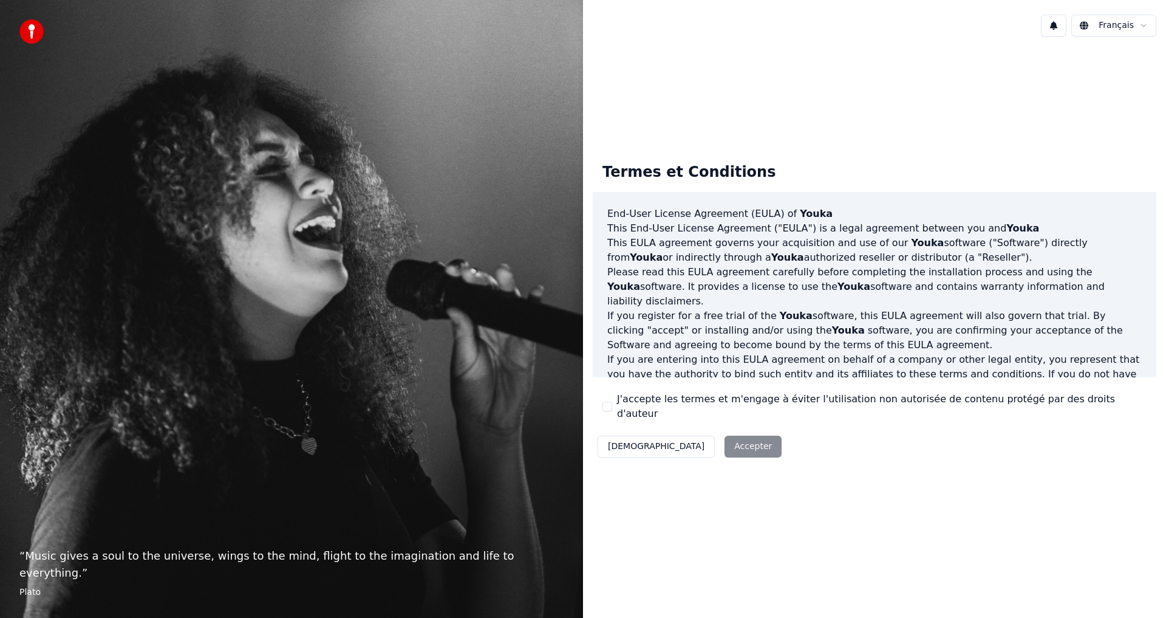  I want to click on footer: Plato, so click(292, 592).